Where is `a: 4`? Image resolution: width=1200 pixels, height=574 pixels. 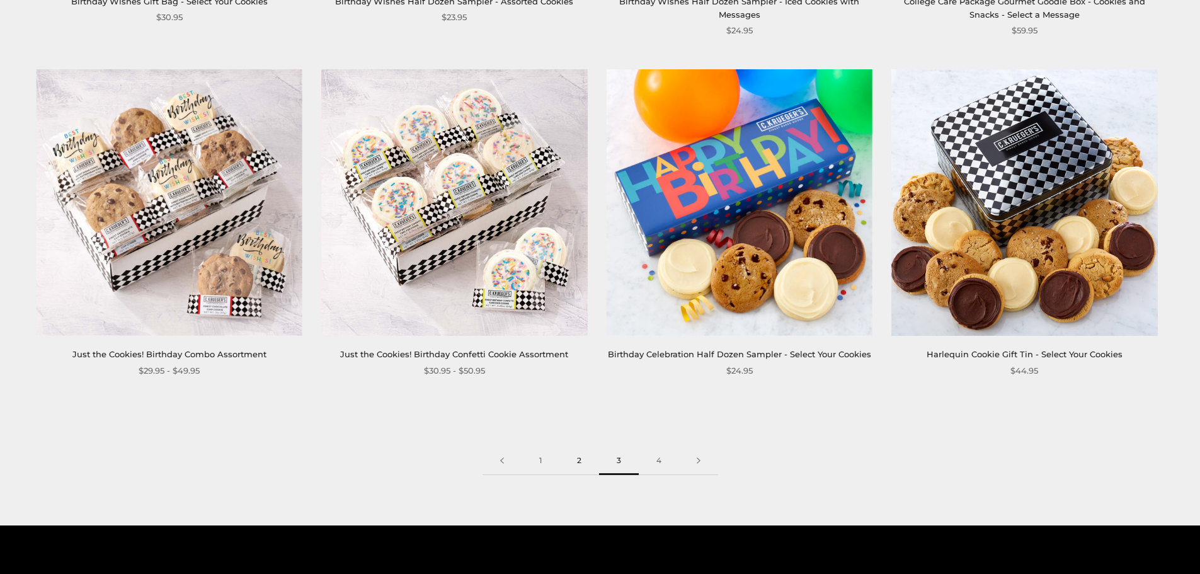
a: 4 is located at coordinates (659, 460).